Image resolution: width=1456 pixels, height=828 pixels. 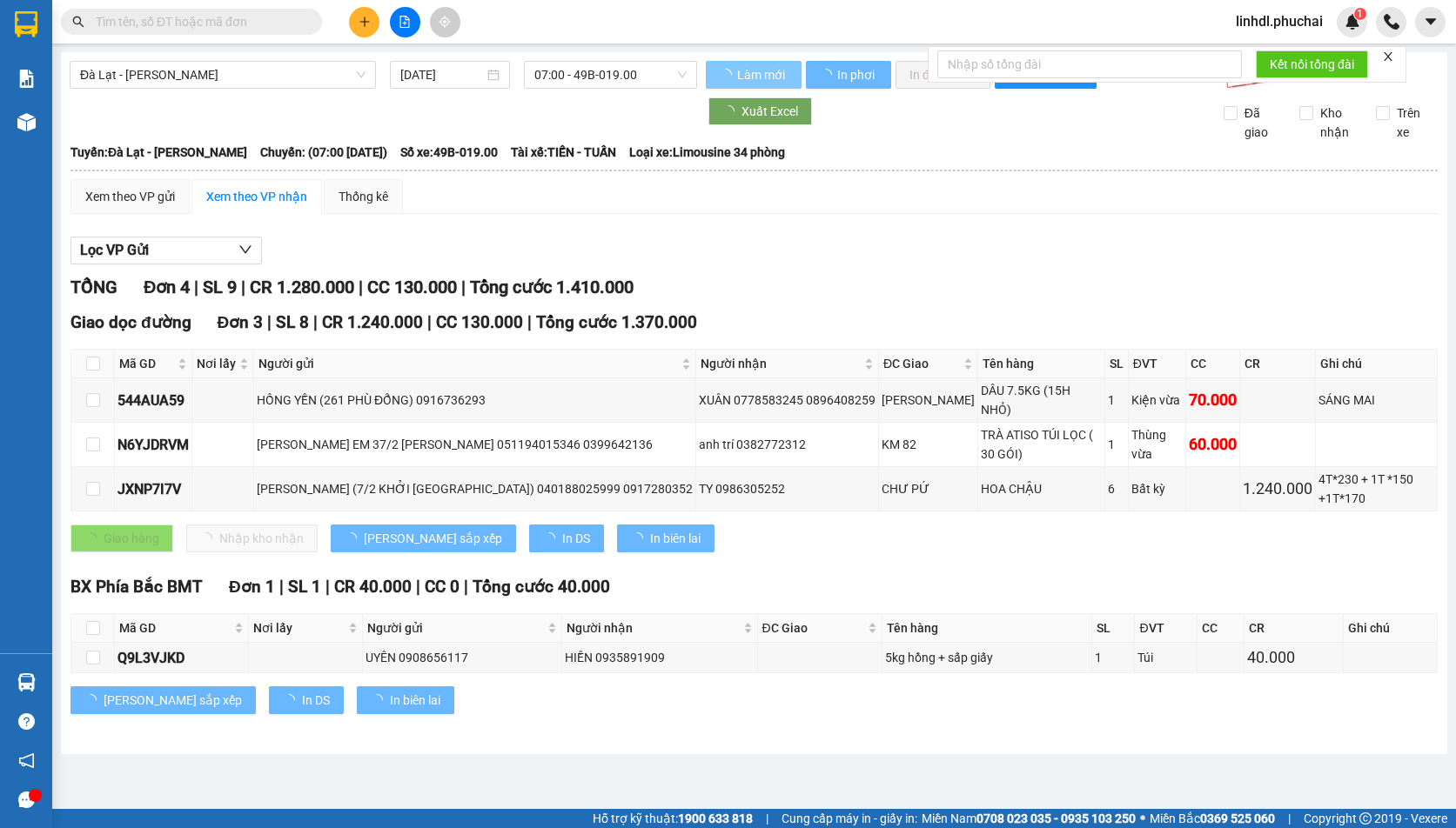 I want to click on span: question-circle, so click(x=26, y=722).